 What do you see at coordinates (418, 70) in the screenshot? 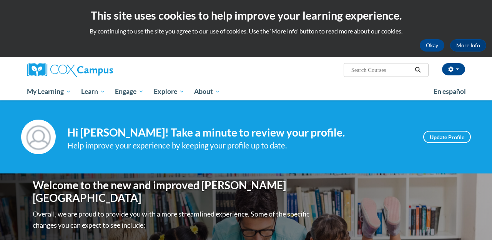
I see `button: Search` at bounding box center [418, 70].